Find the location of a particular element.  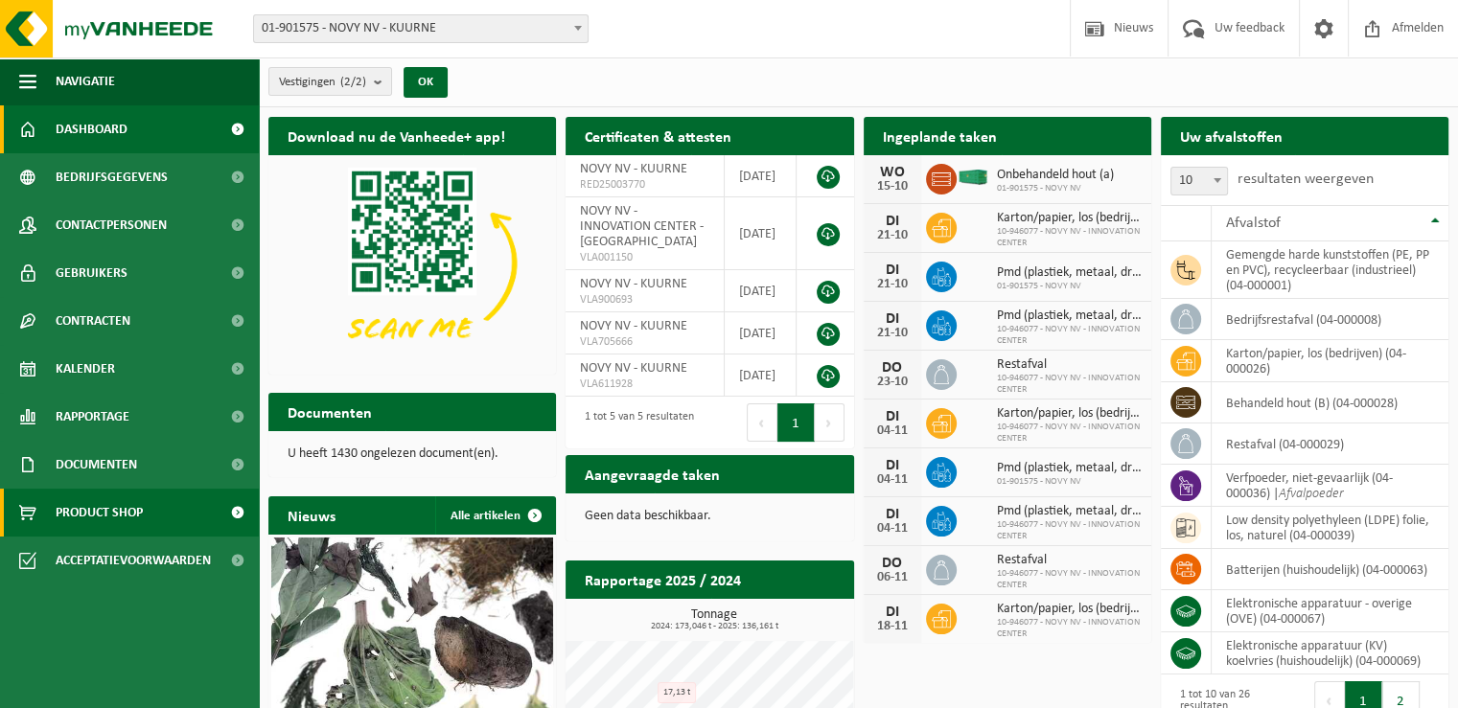

button: Vestigingen(2/2) is located at coordinates (330, 81).